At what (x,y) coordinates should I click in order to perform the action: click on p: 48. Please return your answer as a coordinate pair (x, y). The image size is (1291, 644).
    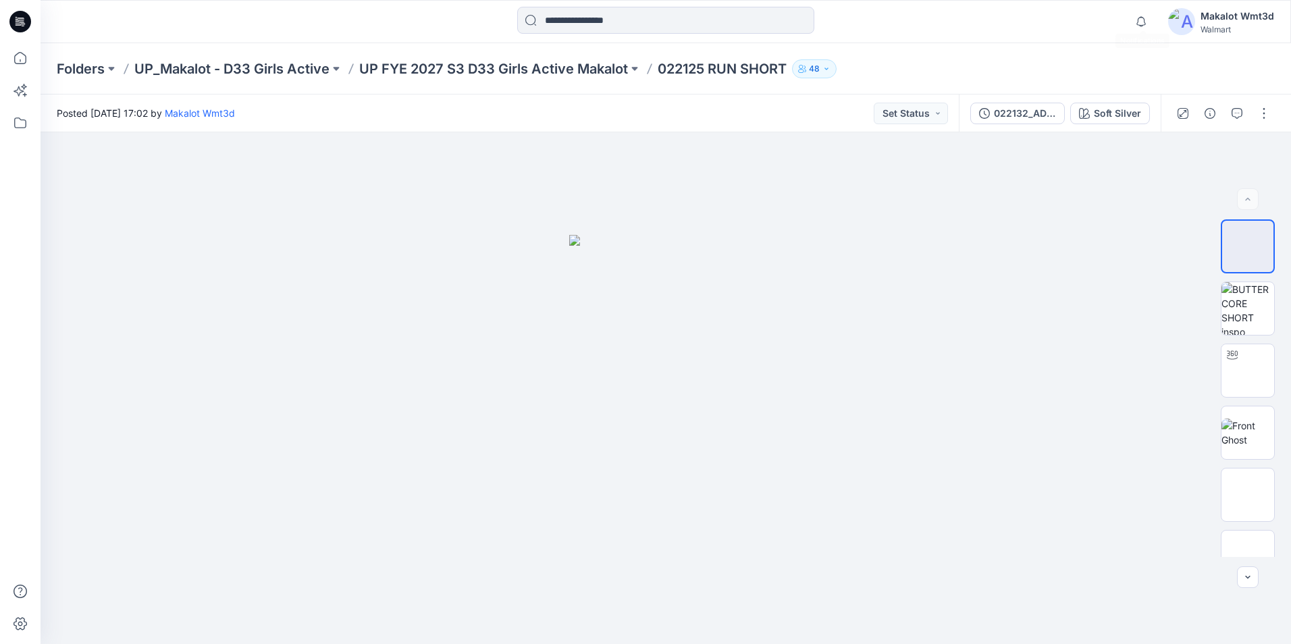
    Looking at the image, I should click on (814, 69).